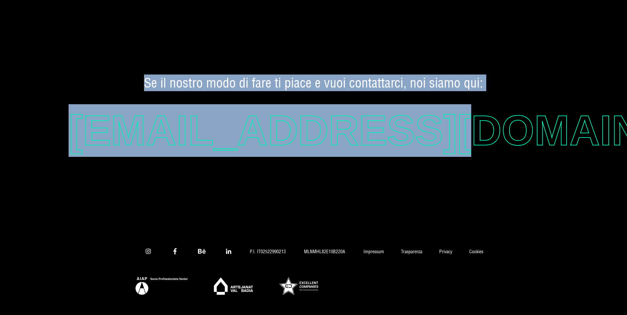 The height and width of the screenshot is (315, 627). I want to click on a: Artejanat Val Badia, so click(234, 286).